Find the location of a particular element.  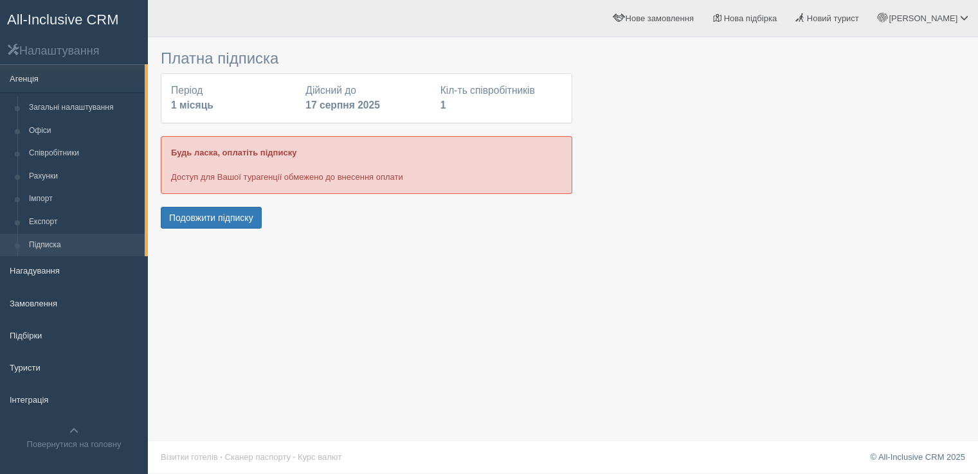

a: Курс валют is located at coordinates (320, 457).